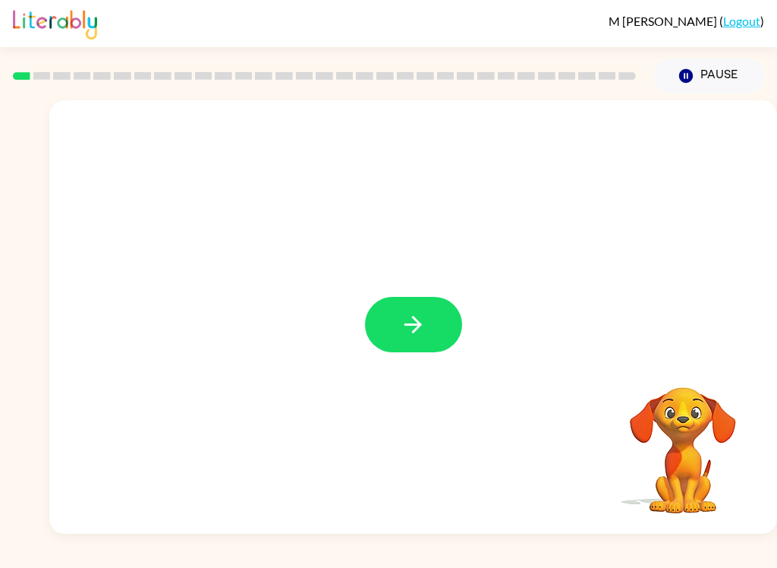 This screenshot has height=568, width=777. Describe the element at coordinates (709, 76) in the screenshot. I see `button: Pause` at that location.